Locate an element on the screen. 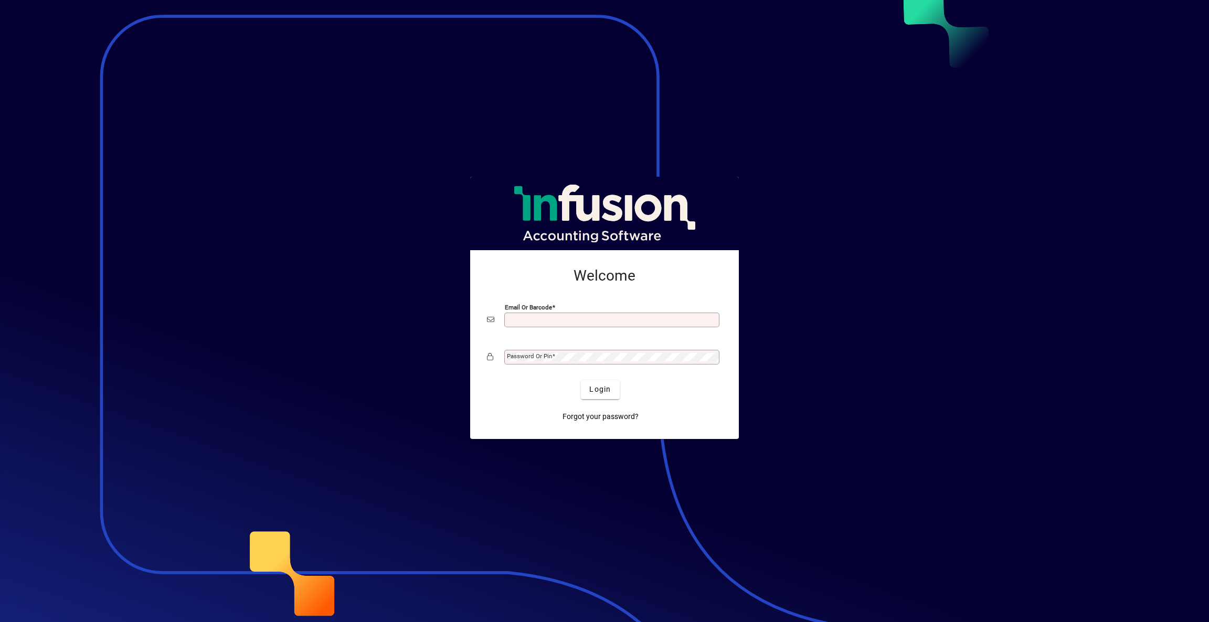 This screenshot has height=622, width=1209. h2: Welcome is located at coordinates (604, 276).